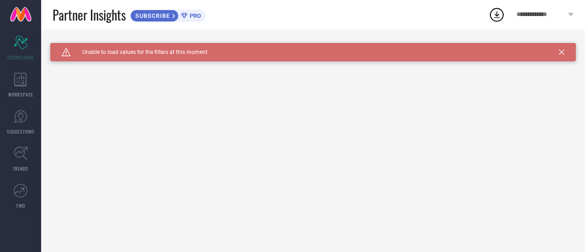 This screenshot has height=252, width=585. What do you see at coordinates (168, 15) in the screenshot?
I see `a: SUBSCRIBEPRO` at bounding box center [168, 15].